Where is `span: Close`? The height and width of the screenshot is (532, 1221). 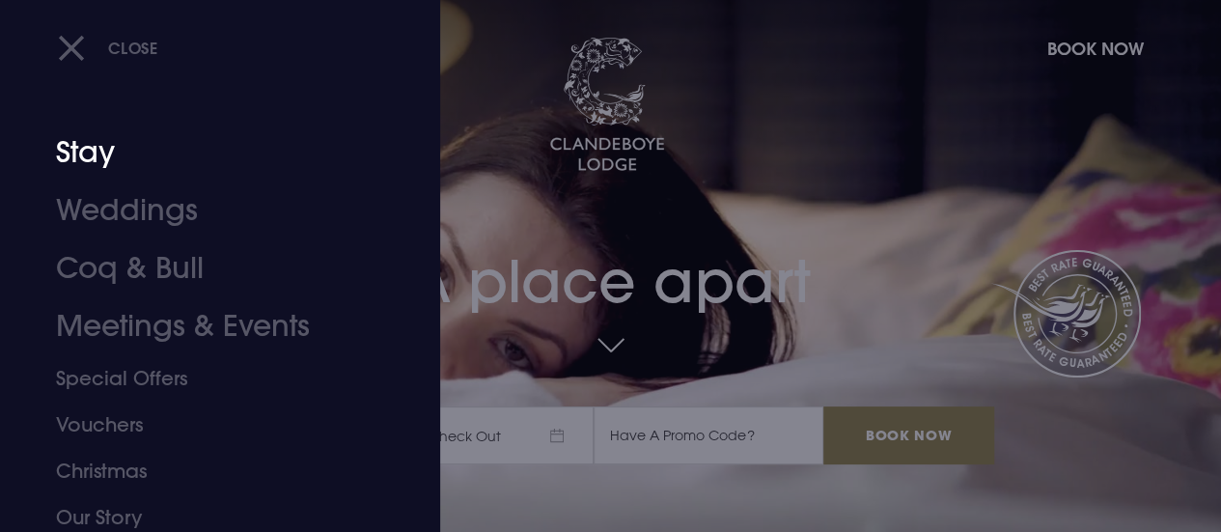 span: Close is located at coordinates (133, 47).